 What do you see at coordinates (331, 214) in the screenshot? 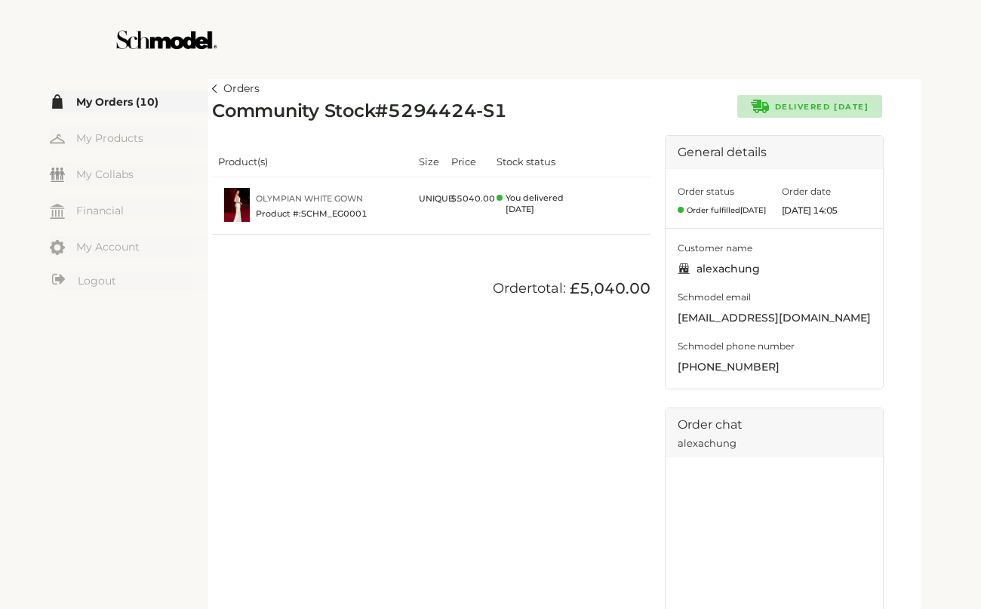
I see `span: Product #: SCHM_EG0001` at bounding box center [331, 214].